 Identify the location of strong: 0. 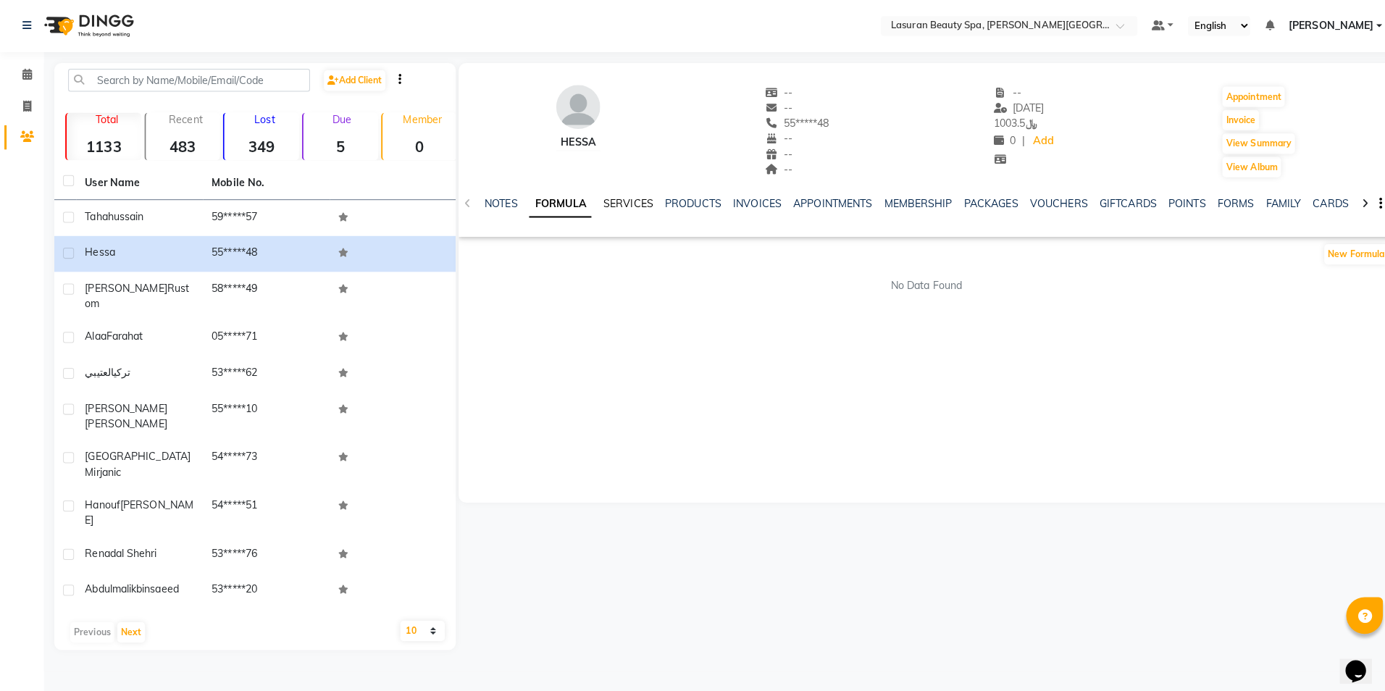
(415, 146).